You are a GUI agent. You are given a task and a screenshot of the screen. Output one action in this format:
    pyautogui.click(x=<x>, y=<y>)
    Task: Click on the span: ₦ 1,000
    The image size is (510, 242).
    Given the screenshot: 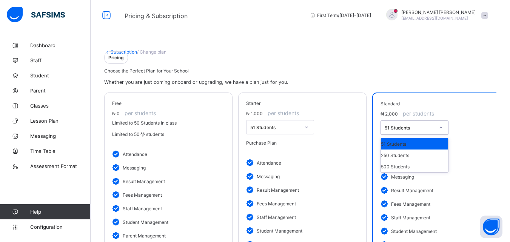 What is the action you would take?
    pyautogui.click(x=254, y=113)
    